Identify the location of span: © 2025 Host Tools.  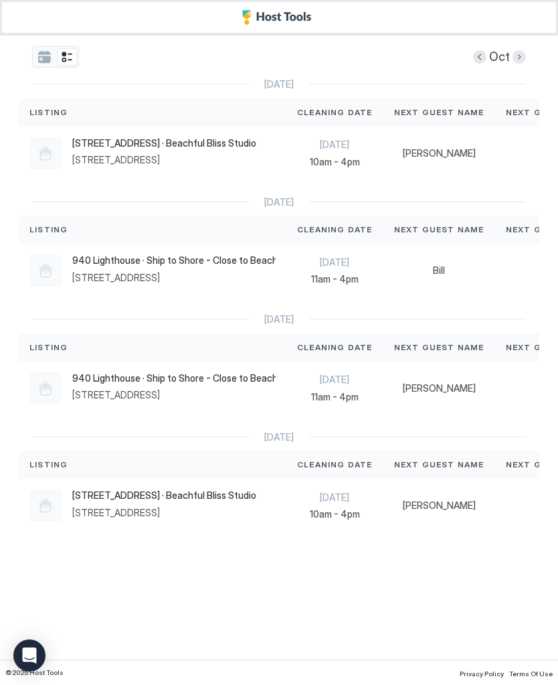
(34, 672).